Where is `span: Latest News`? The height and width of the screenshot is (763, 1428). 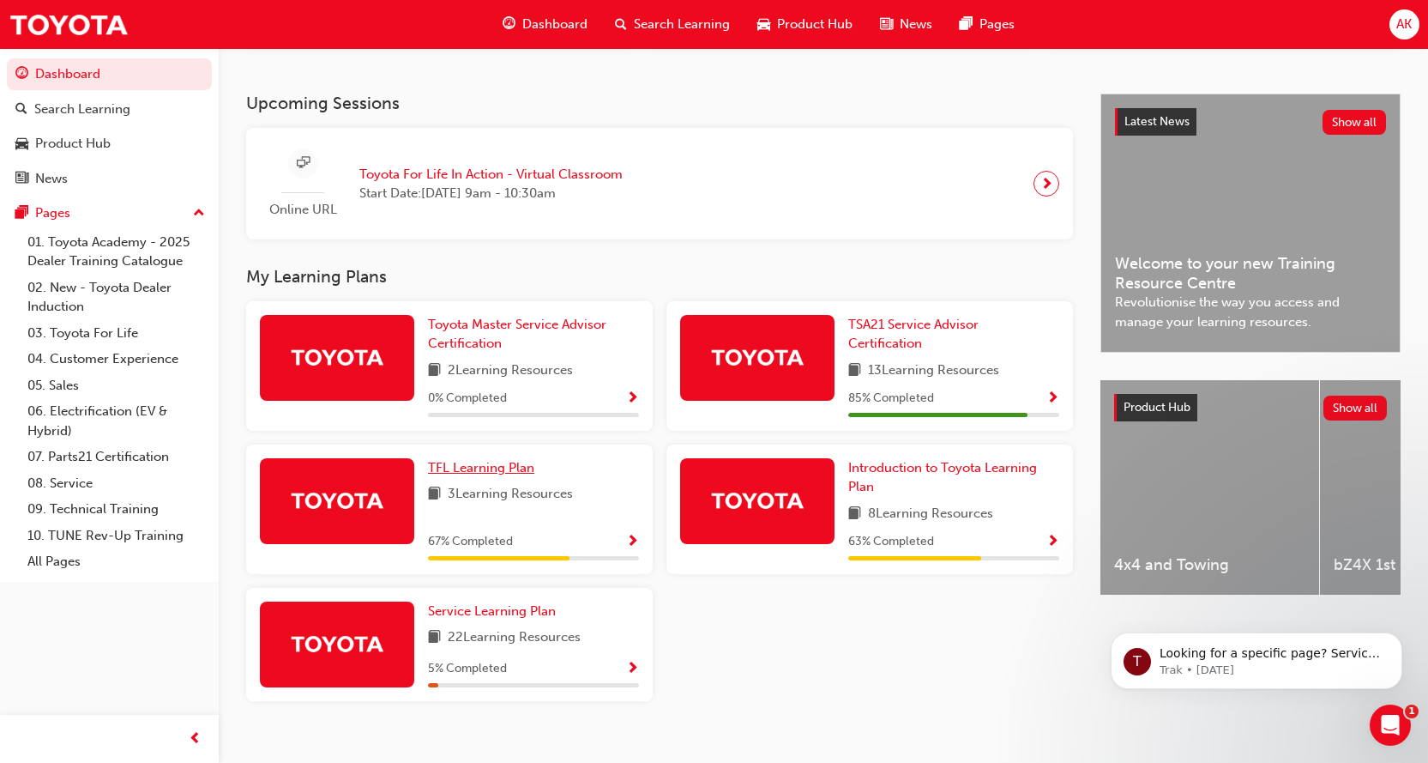
span: Latest News is located at coordinates (1157, 121).